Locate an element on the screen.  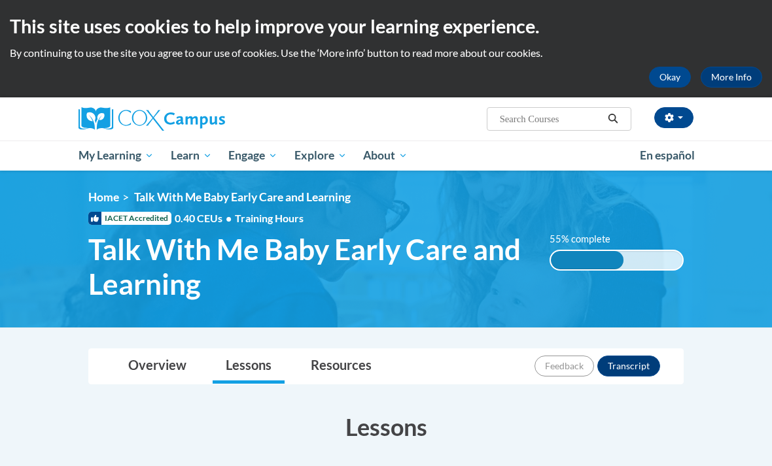
span: Training Hours is located at coordinates (269, 218).